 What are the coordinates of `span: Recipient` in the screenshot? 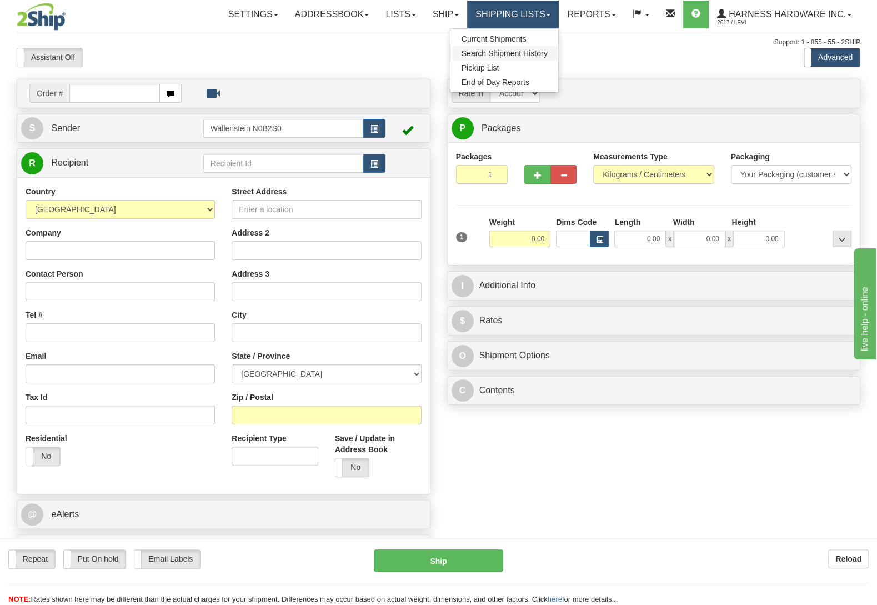 It's located at (69, 162).